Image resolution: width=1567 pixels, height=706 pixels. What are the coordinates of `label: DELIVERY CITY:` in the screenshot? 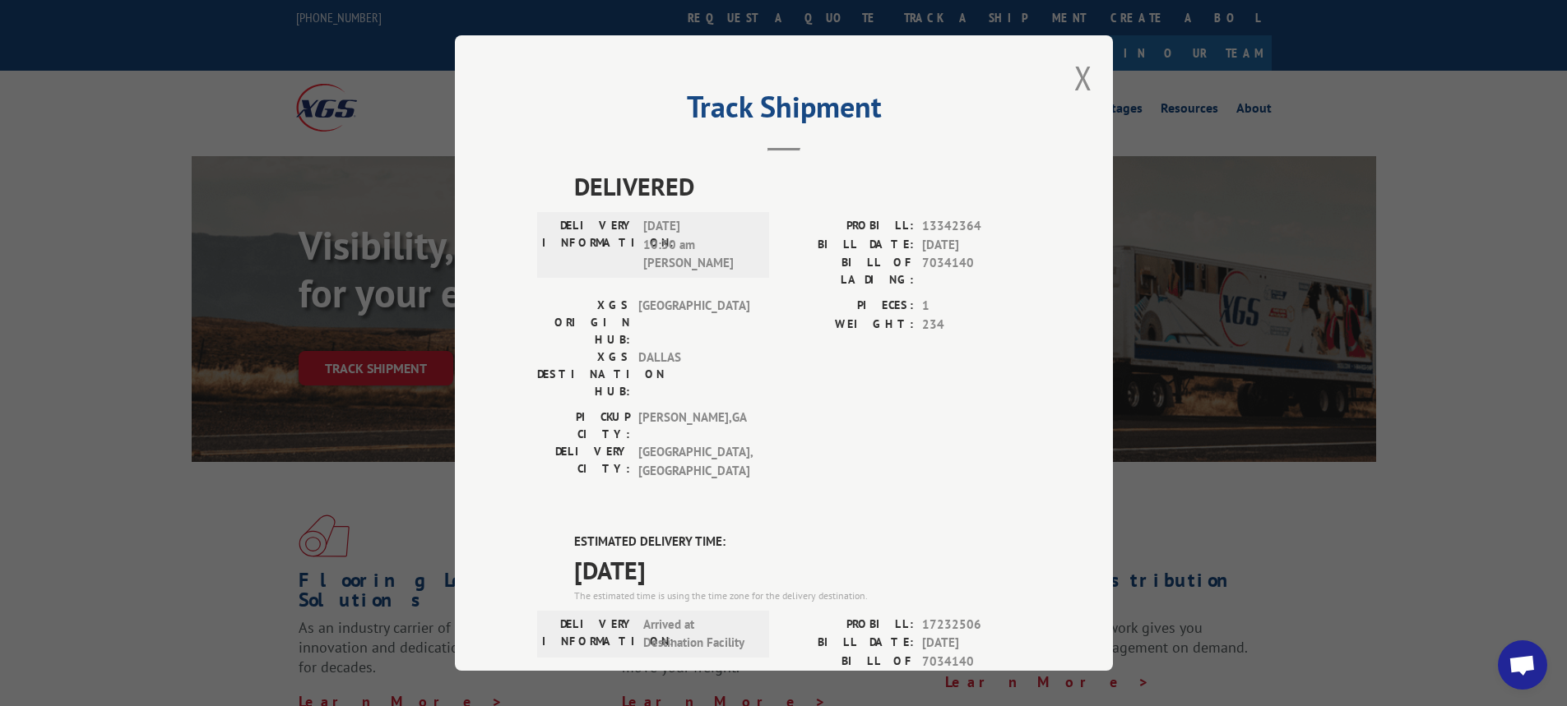 It's located at (583, 461).